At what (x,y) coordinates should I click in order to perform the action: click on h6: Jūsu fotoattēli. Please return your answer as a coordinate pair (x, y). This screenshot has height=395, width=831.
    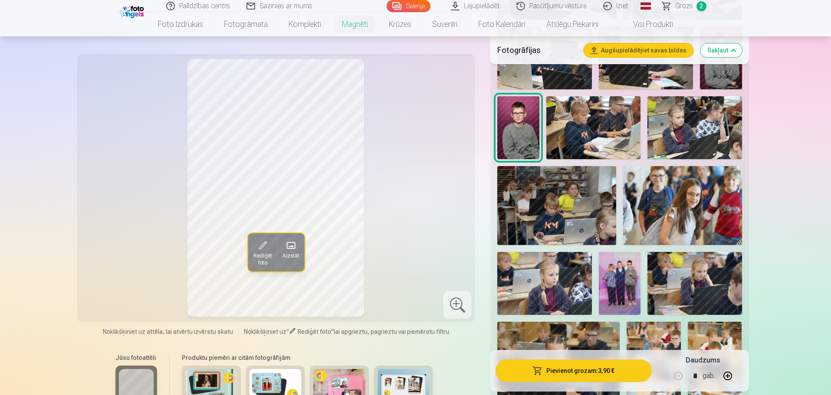
    Looking at the image, I should click on (136, 358).